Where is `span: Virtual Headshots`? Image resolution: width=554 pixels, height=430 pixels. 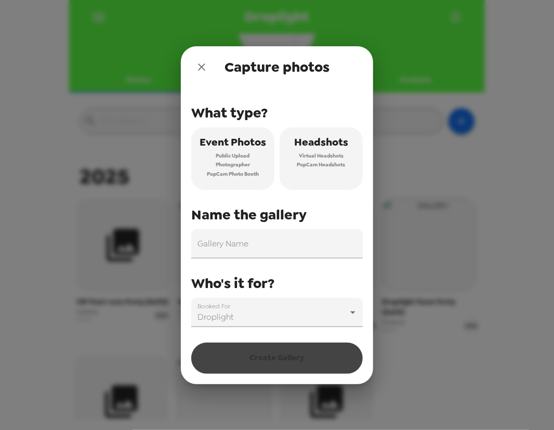
span: Virtual Headshots is located at coordinates (321, 156).